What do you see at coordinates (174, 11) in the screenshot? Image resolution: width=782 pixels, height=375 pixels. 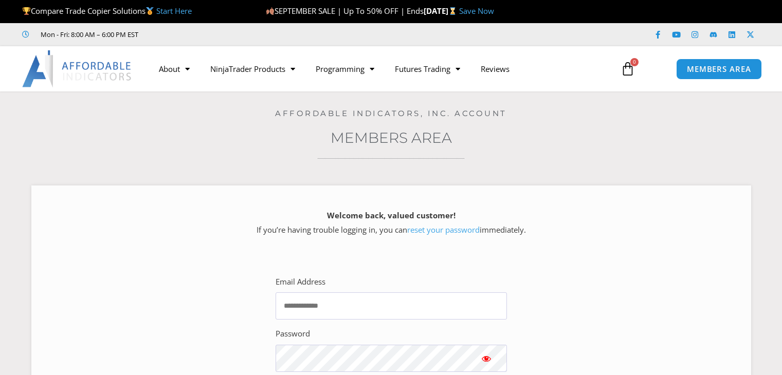 I see `a: Start Here` at bounding box center [174, 11].